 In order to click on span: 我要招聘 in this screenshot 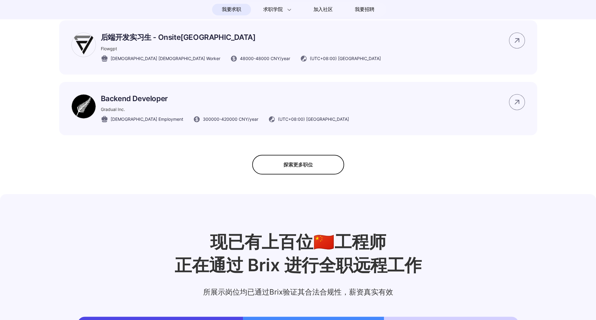, I will do `click(365, 10)`.